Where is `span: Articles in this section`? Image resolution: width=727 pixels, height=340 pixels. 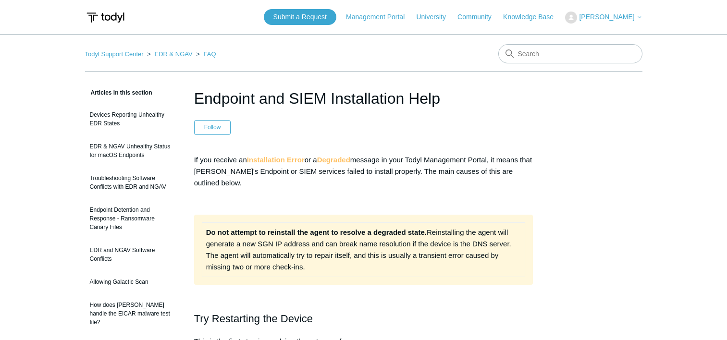
span: Articles in this section is located at coordinates (119, 93).